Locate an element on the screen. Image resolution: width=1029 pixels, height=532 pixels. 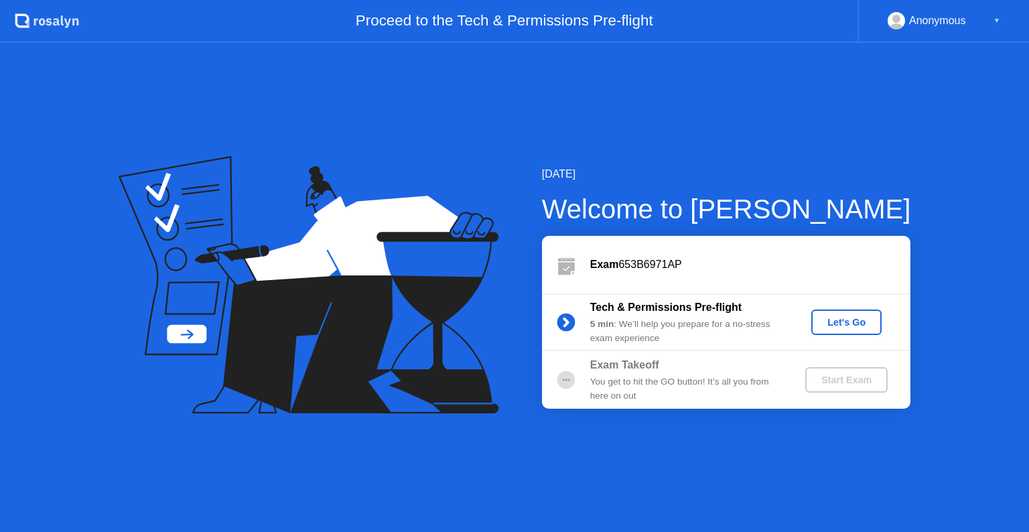
div: Let's Go is located at coordinates (846, 322).